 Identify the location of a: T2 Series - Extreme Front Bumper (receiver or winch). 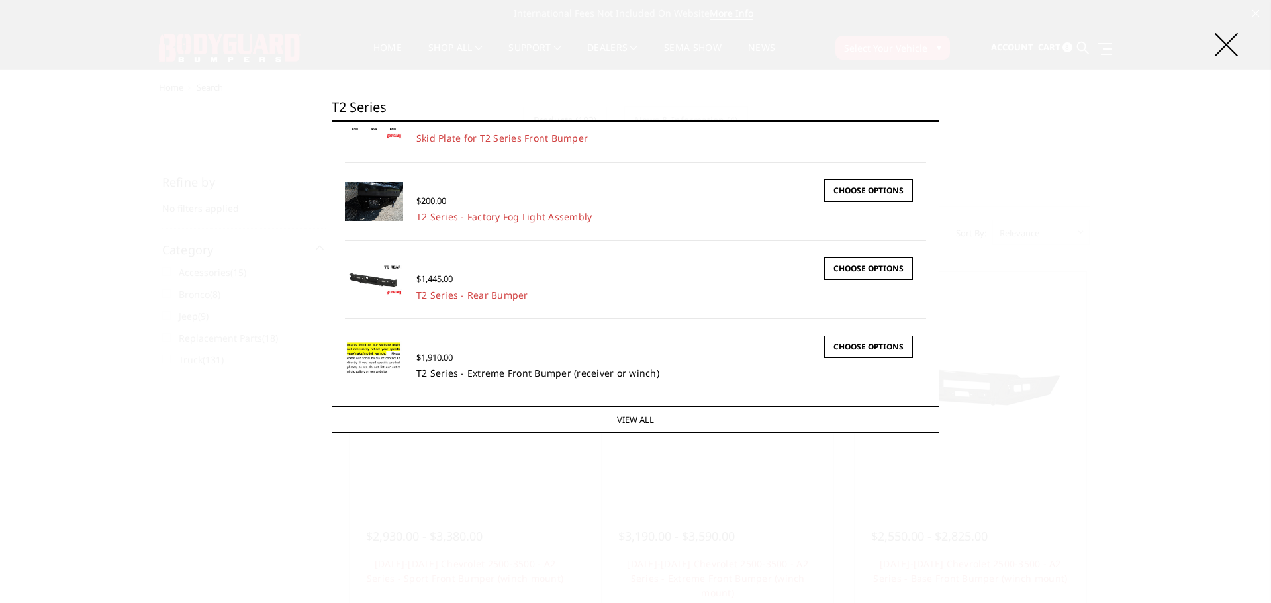
(538, 373).